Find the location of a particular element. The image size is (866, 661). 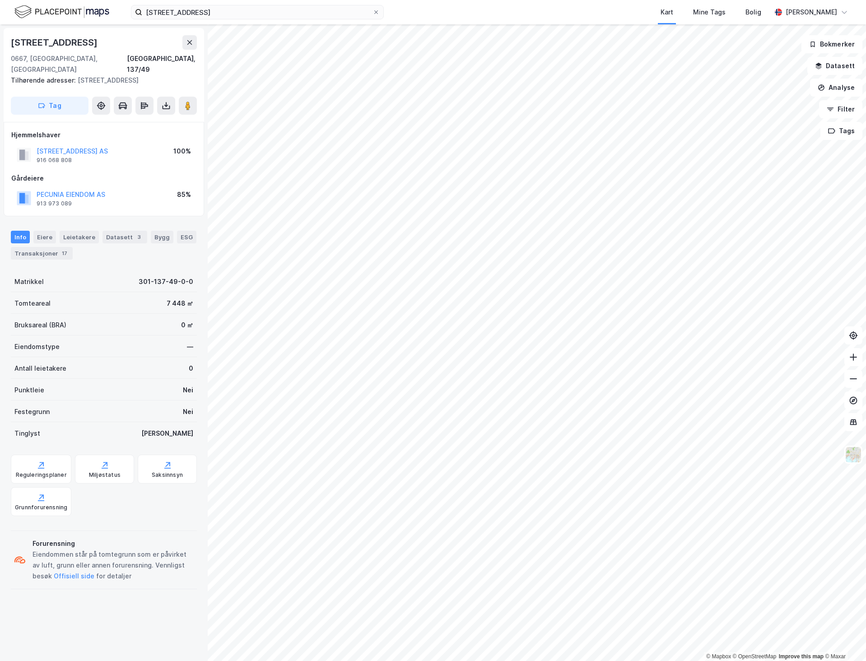

div: Miljøstatus is located at coordinates (105, 475).